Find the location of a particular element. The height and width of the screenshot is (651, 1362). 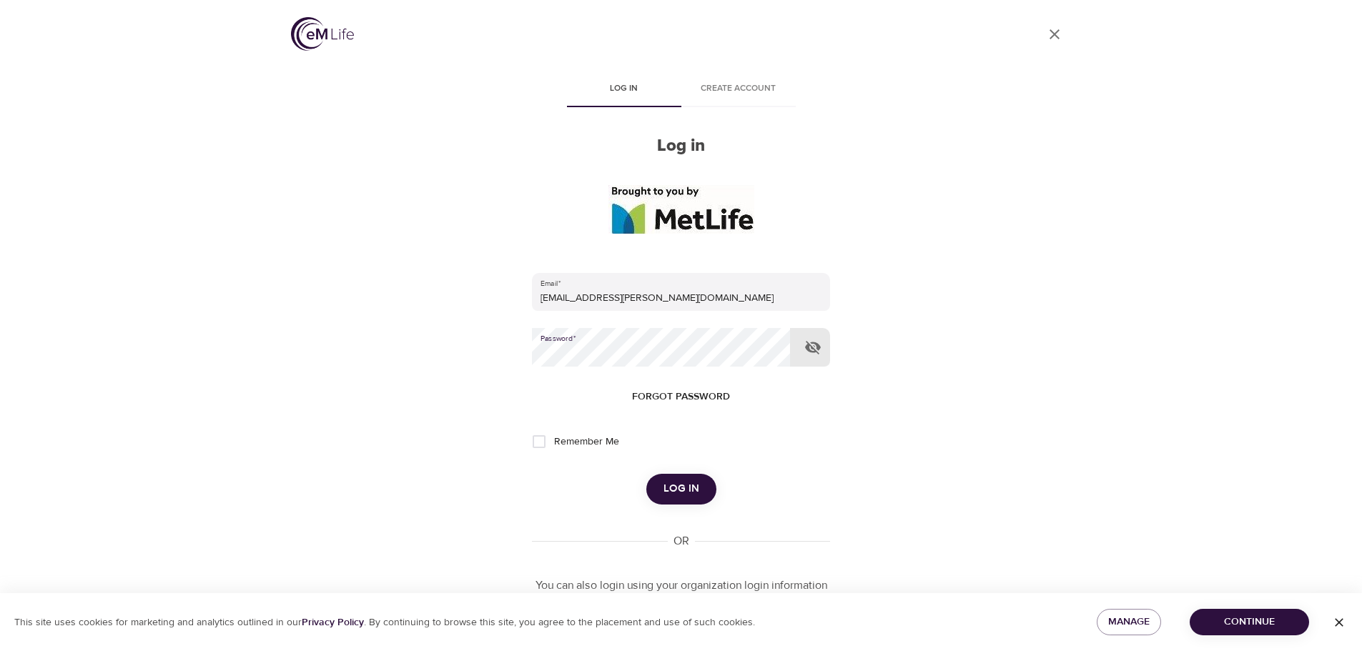

img: logo_960%20v2.jpg is located at coordinates (681, 209).